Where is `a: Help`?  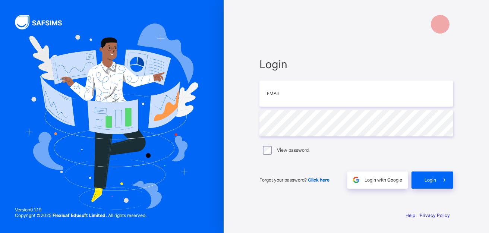
a: Help is located at coordinates (410, 215).